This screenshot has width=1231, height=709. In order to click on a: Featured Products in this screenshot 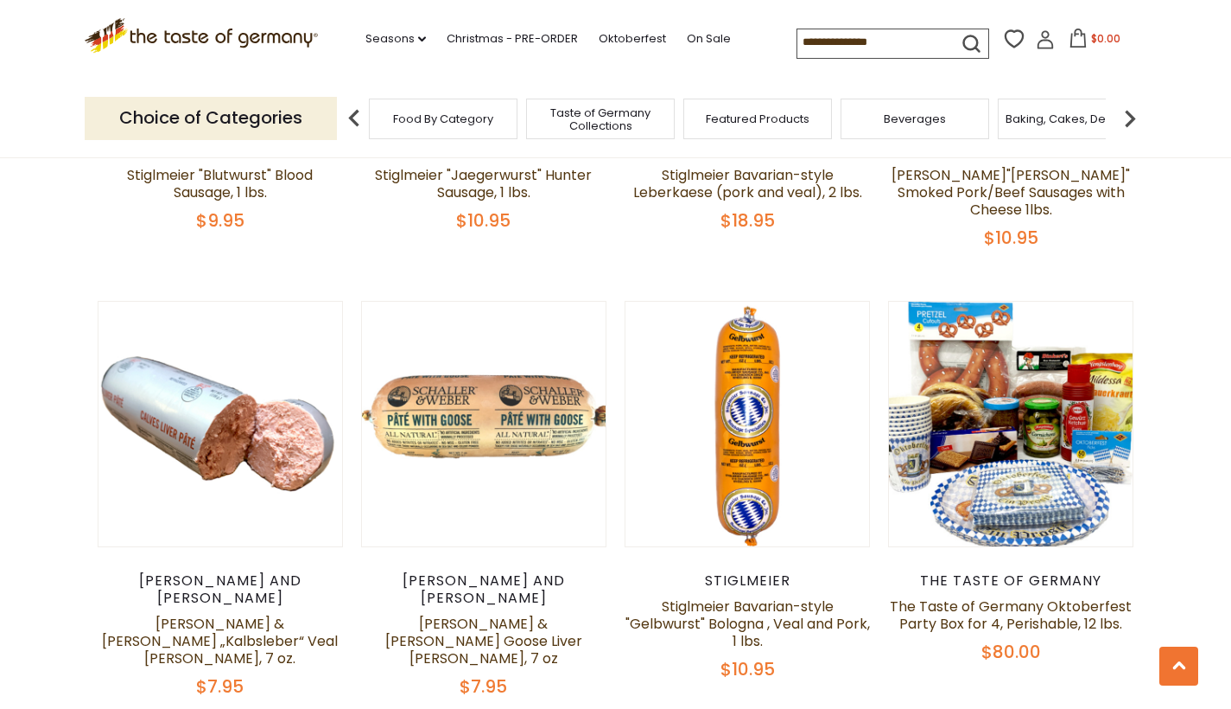, I will do `click(758, 118)`.